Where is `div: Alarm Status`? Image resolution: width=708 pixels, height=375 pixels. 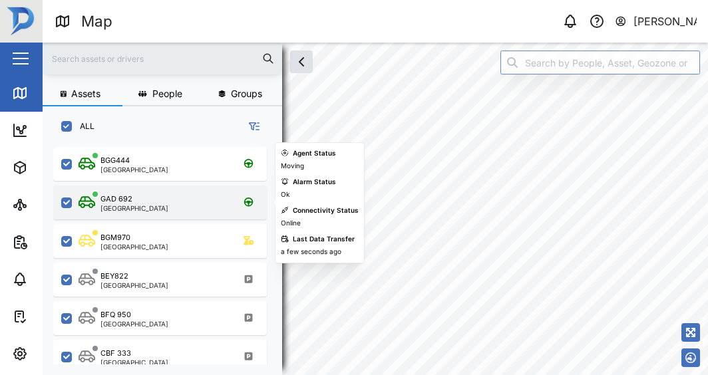
div: Alarm Status is located at coordinates (314, 182).